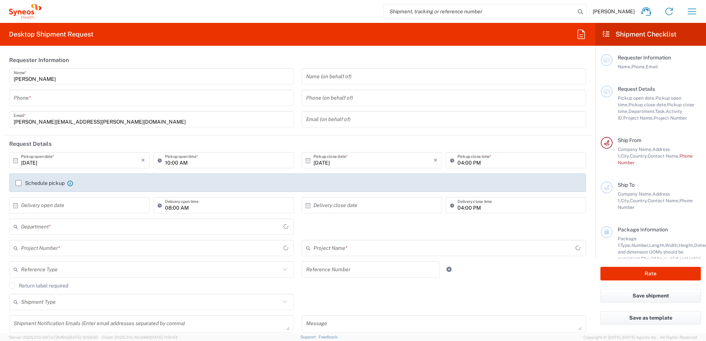  Describe the element at coordinates (54, 337) in the screenshot. I see `span: Server: 2025.21.0-667a72bf6fa` at that location.